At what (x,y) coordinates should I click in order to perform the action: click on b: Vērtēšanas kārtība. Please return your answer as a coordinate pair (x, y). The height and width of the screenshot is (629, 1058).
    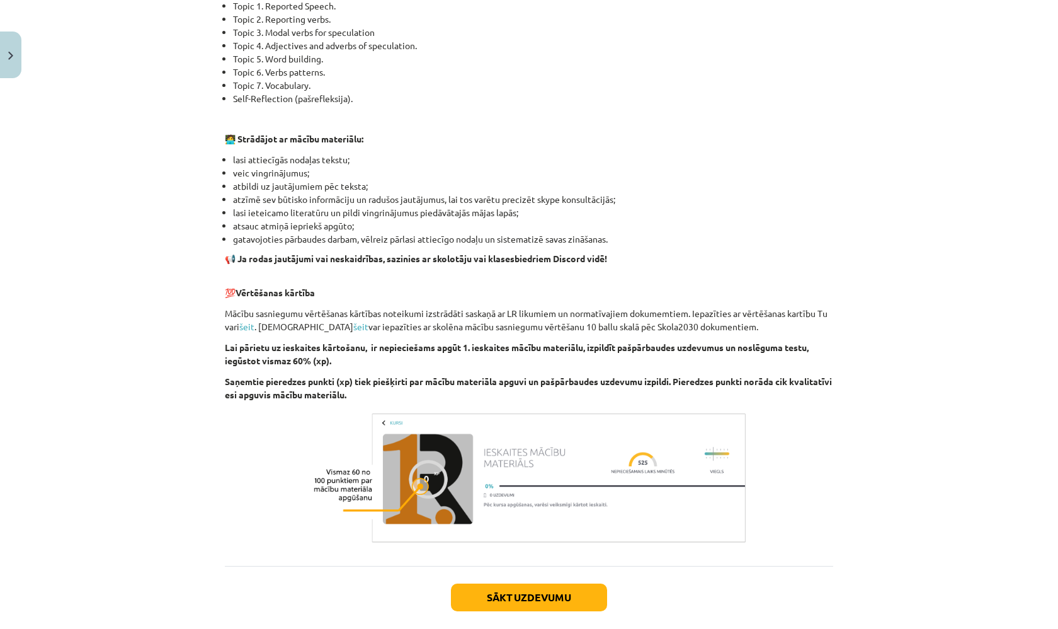
    Looking at the image, I should click on (275, 292).